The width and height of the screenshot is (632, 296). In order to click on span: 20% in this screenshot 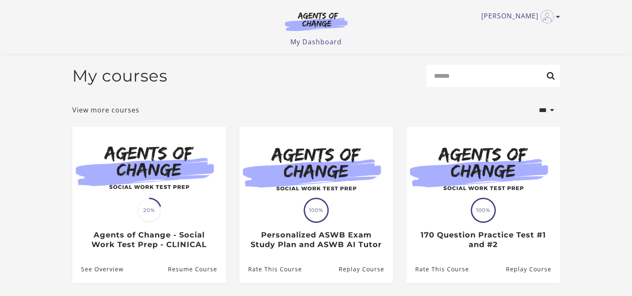, I will do `click(149, 210)`.